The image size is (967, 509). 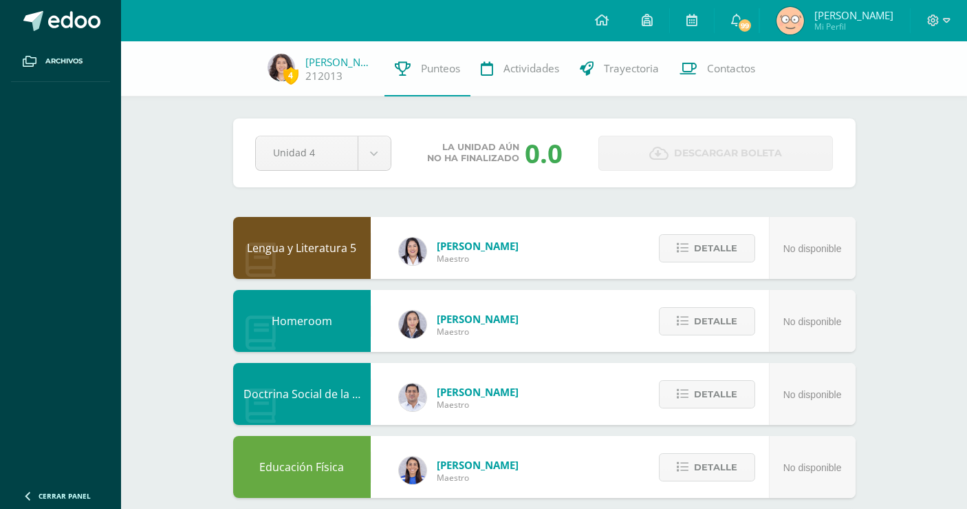 I want to click on span: Punteos, so click(x=440, y=68).